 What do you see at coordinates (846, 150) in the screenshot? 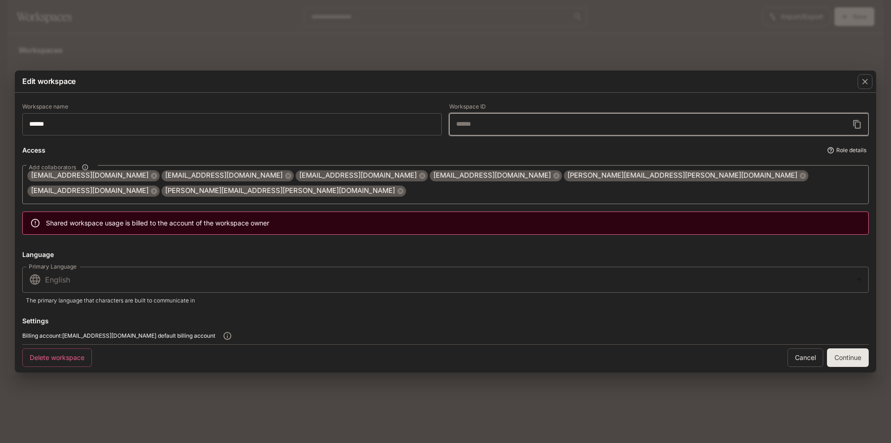
I see `button: Role details` at bounding box center [846, 150].